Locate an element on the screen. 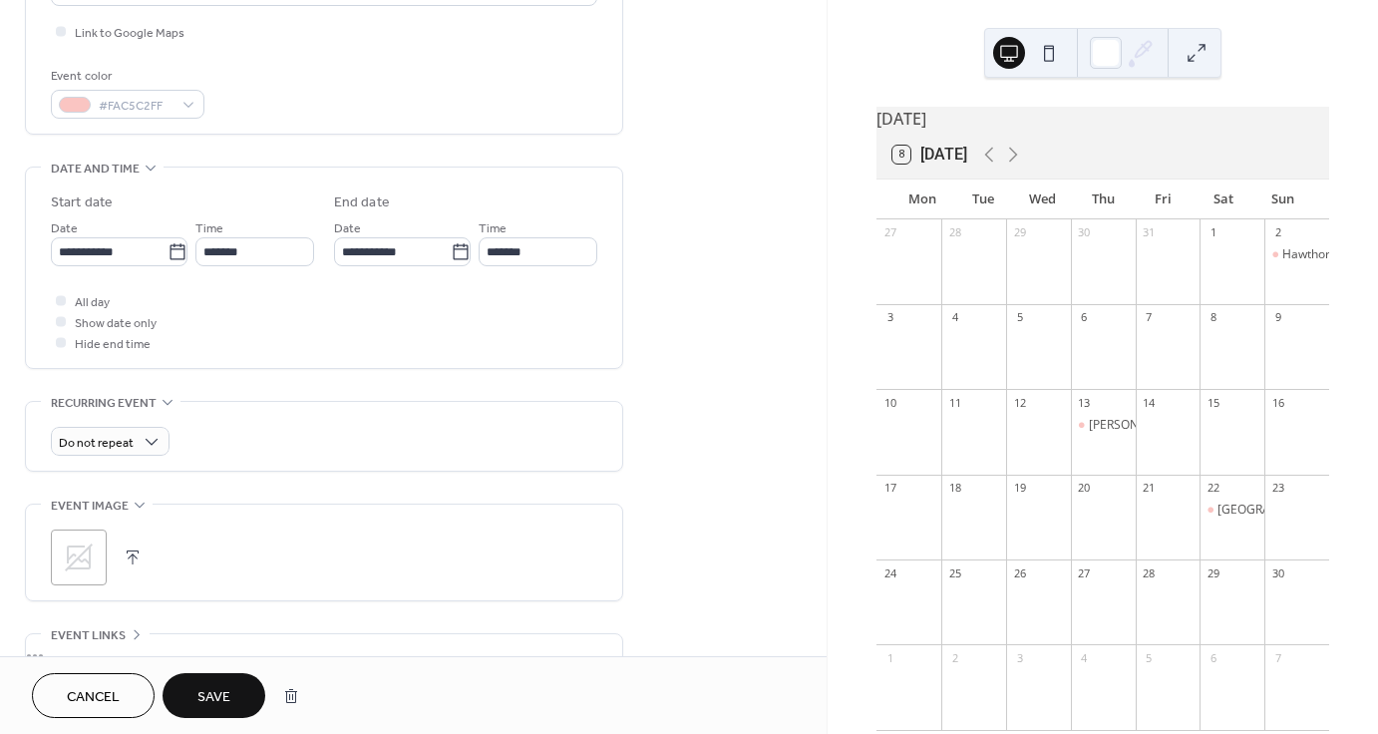  div: 18 is located at coordinates (954, 488).